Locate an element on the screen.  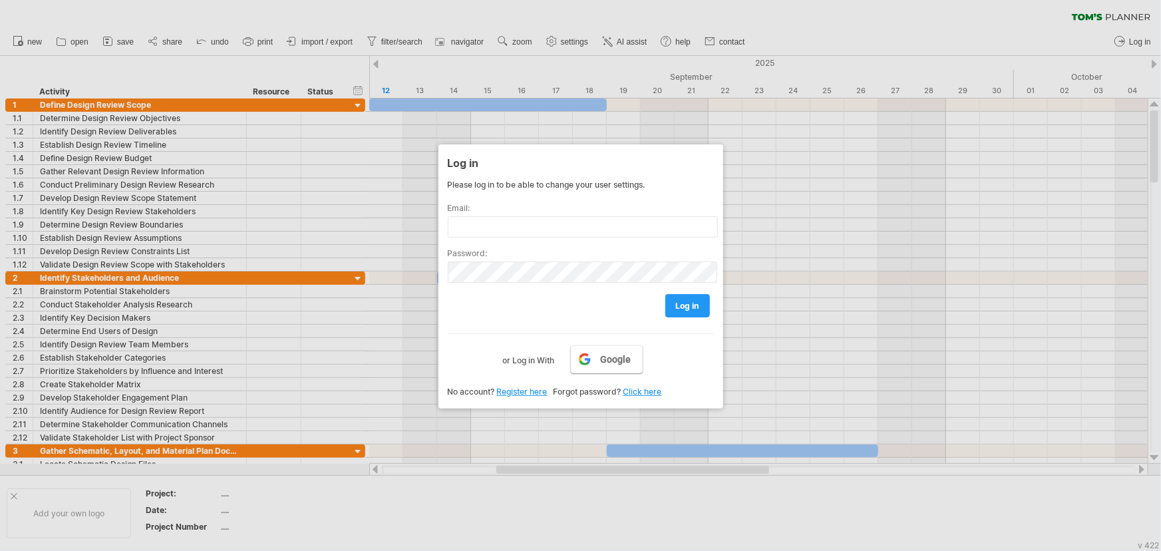
a: log in is located at coordinates (687, 305).